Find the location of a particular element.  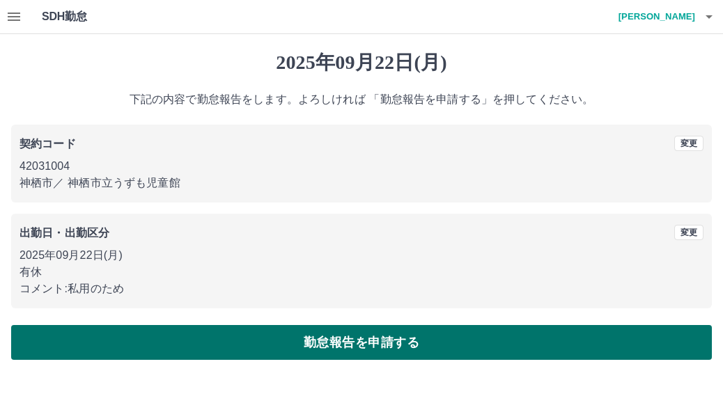

b: 契約コード is located at coordinates (47, 143).